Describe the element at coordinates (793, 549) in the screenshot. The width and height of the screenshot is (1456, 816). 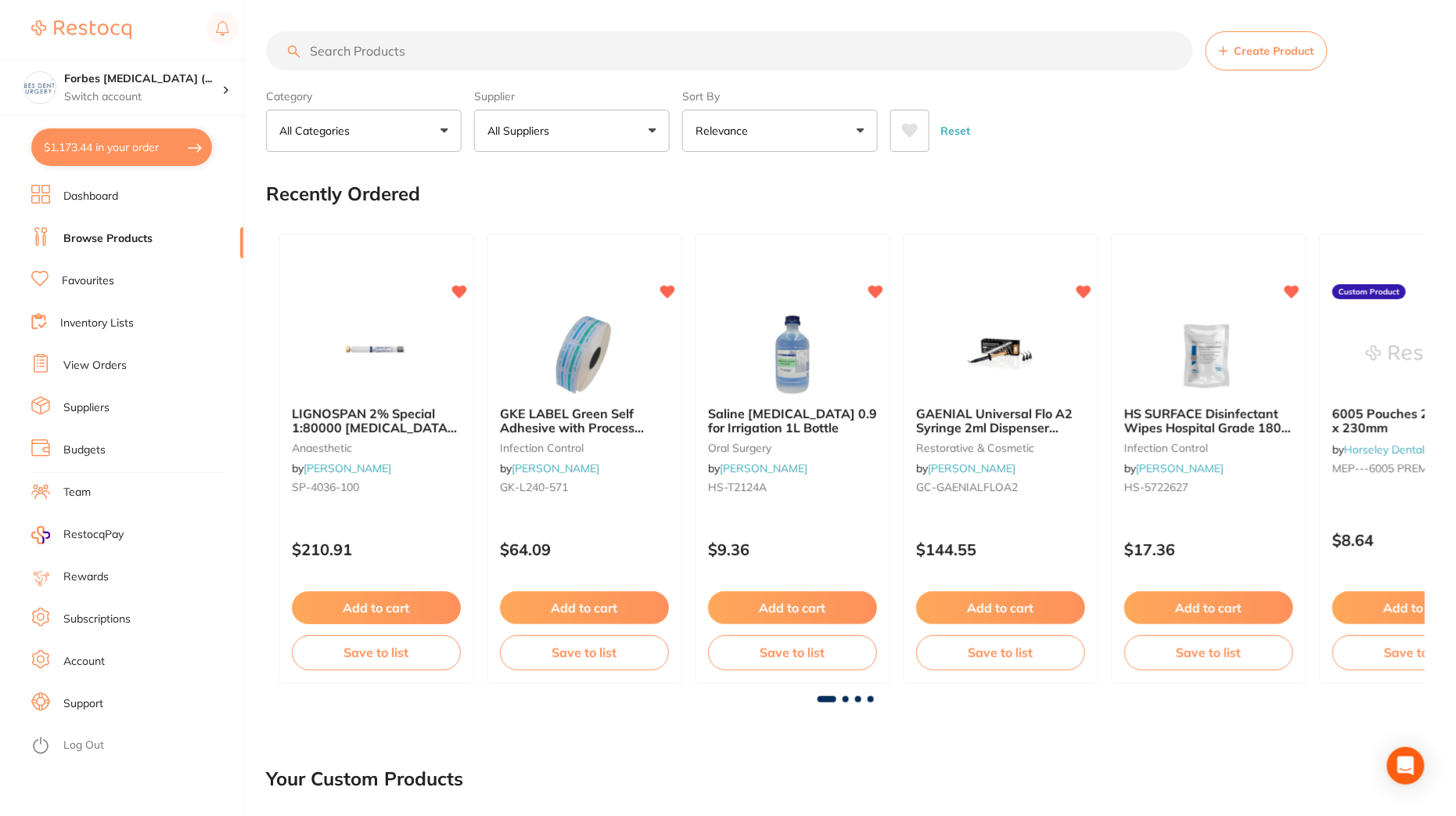
I see `p: $9.36` at that location.